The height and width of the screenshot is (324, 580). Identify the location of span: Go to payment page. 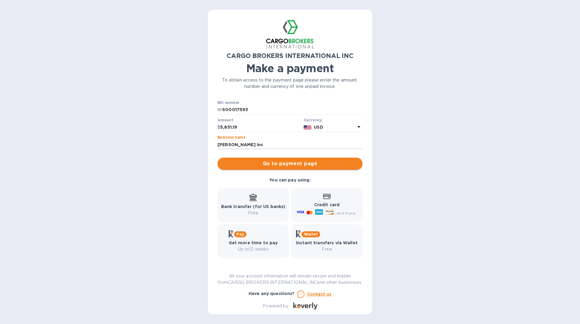
(290, 164).